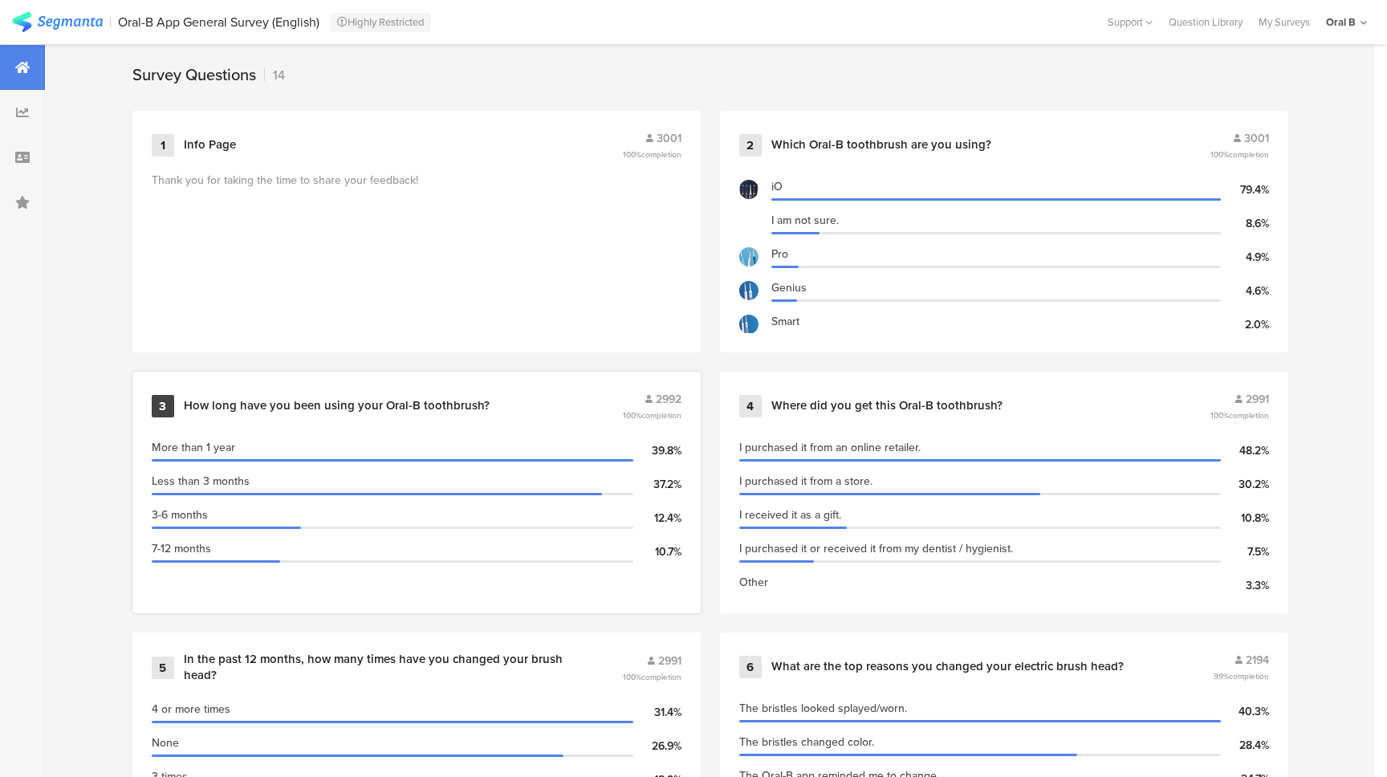 The height and width of the screenshot is (777, 1387). Describe the element at coordinates (823, 708) in the screenshot. I see `span: The bristles looked splayed/worn.` at that location.